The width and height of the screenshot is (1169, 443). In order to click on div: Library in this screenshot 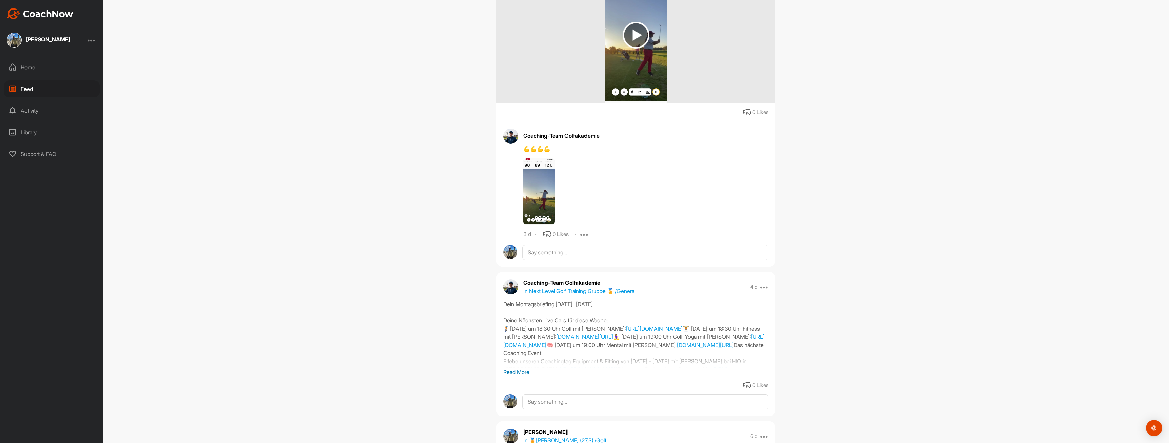, I will do `click(52, 133)`.